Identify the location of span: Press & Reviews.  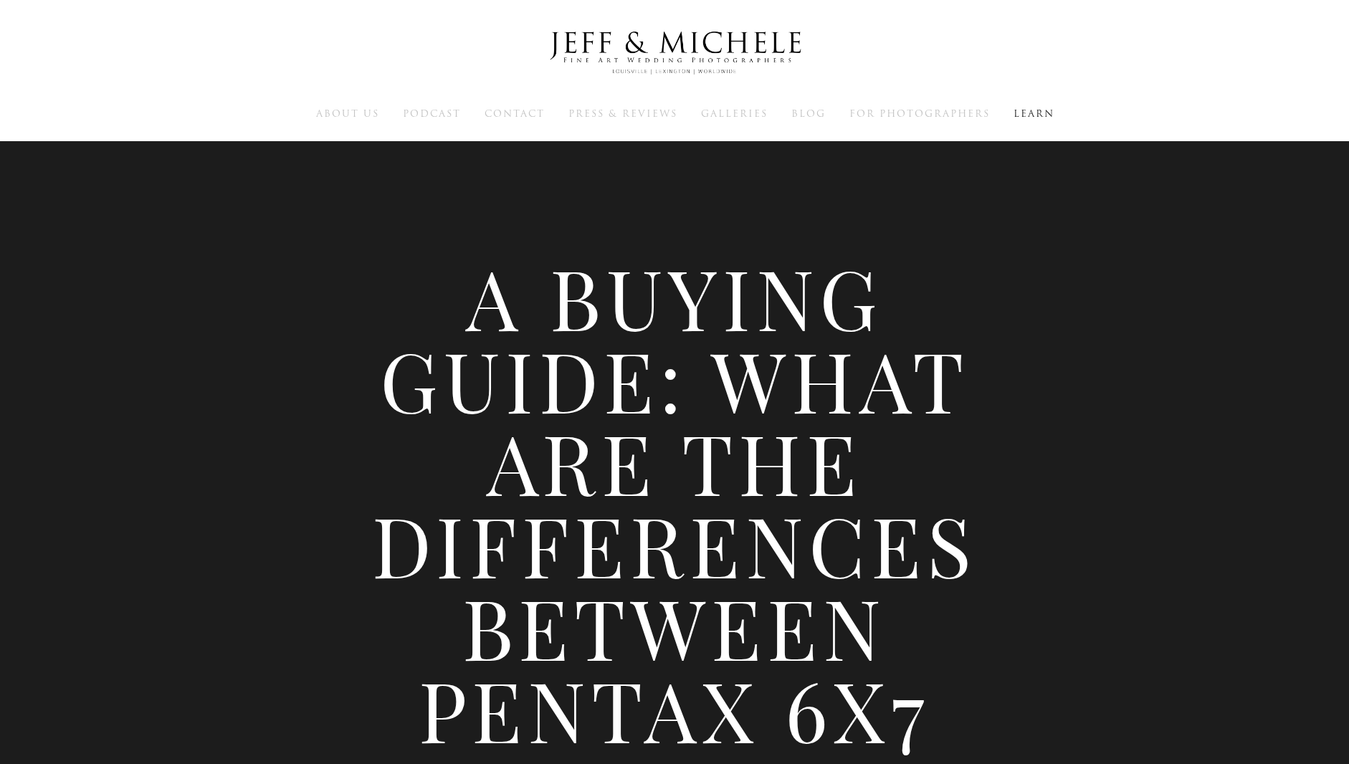
(623, 113).